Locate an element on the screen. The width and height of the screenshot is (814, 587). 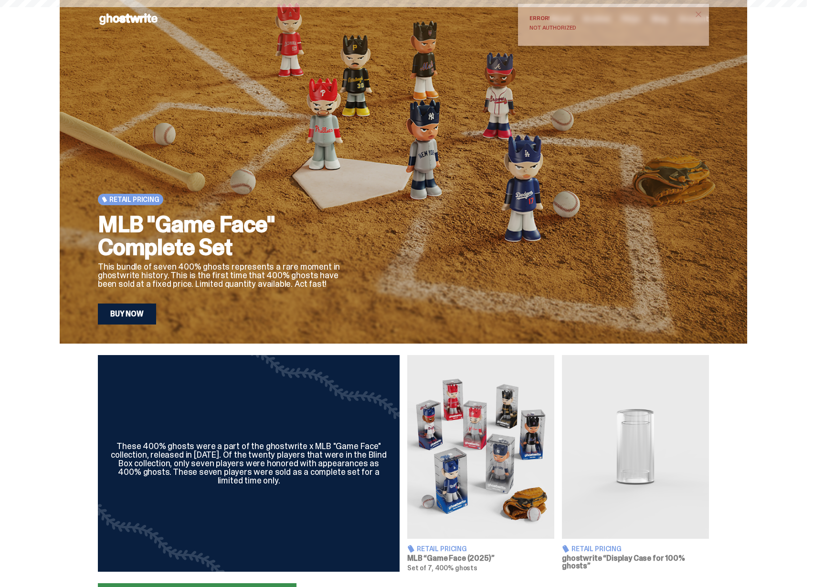
div: Not Authorized is located at coordinates (610, 28).